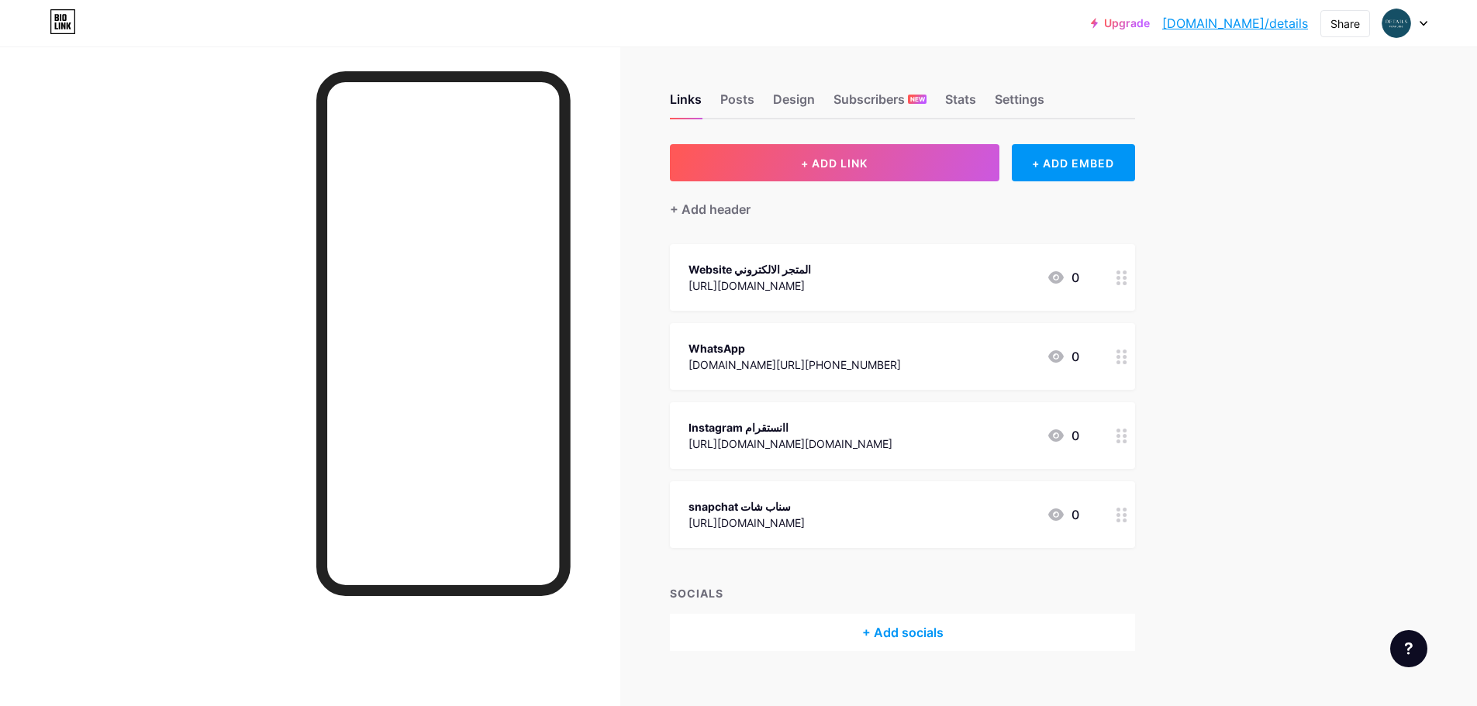  I want to click on div: Instagram اانستقرام, so click(790, 427).